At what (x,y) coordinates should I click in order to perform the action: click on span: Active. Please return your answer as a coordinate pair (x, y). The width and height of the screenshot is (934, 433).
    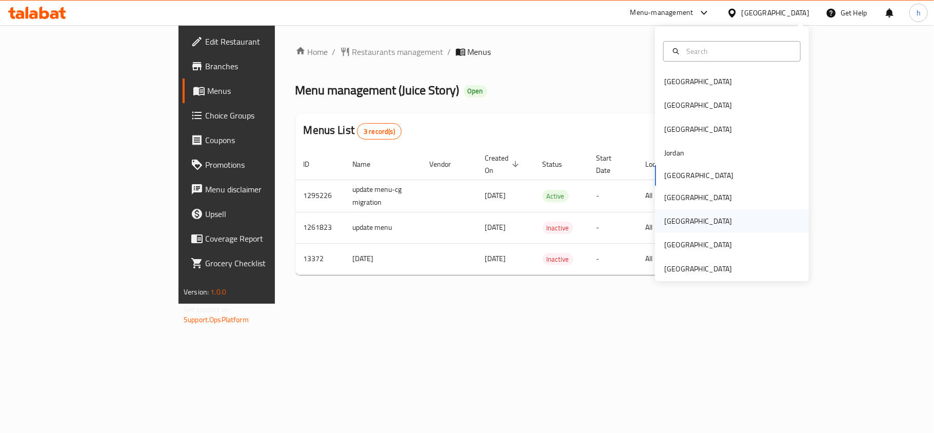
    Looking at the image, I should click on (556, 196).